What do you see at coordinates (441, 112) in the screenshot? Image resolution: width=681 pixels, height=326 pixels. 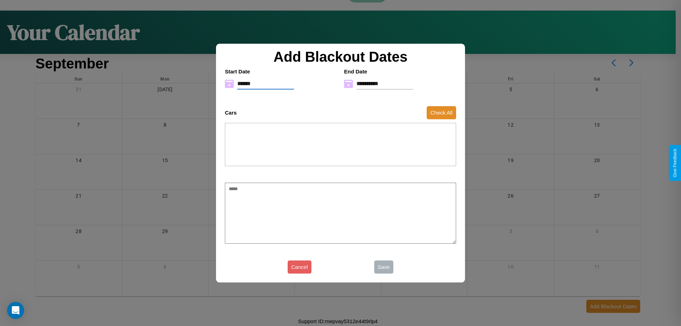 I see `button: Check All` at bounding box center [441, 112].